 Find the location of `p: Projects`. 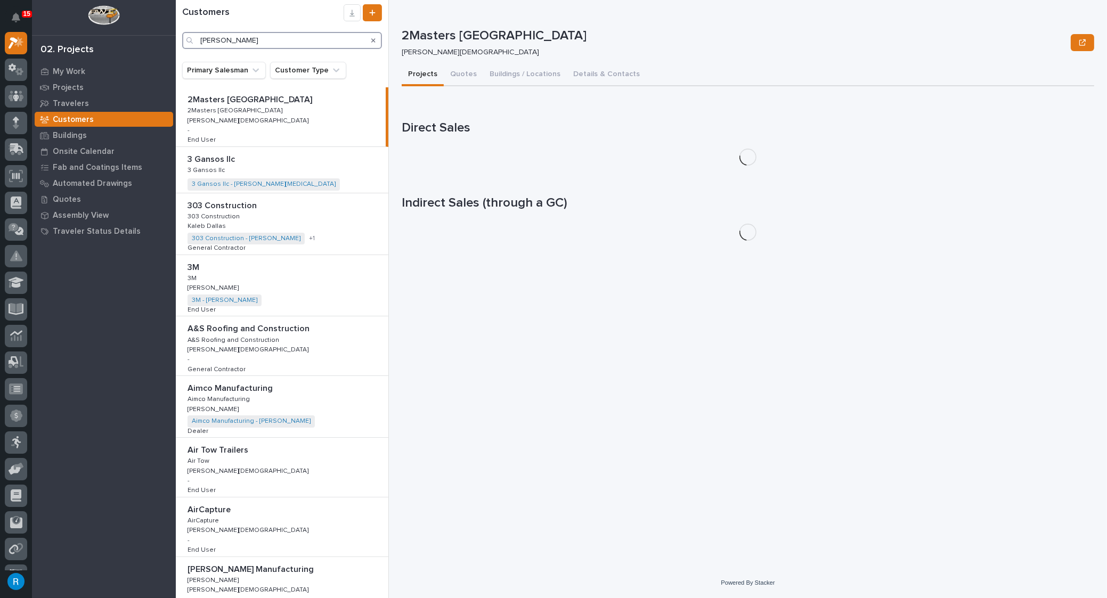

p: Projects is located at coordinates (68, 88).